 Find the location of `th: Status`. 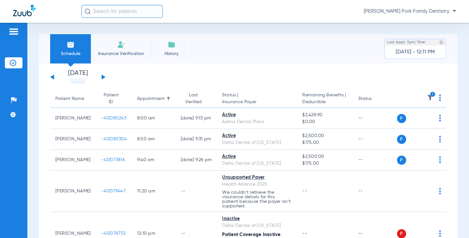

th: Status is located at coordinates (375, 99).